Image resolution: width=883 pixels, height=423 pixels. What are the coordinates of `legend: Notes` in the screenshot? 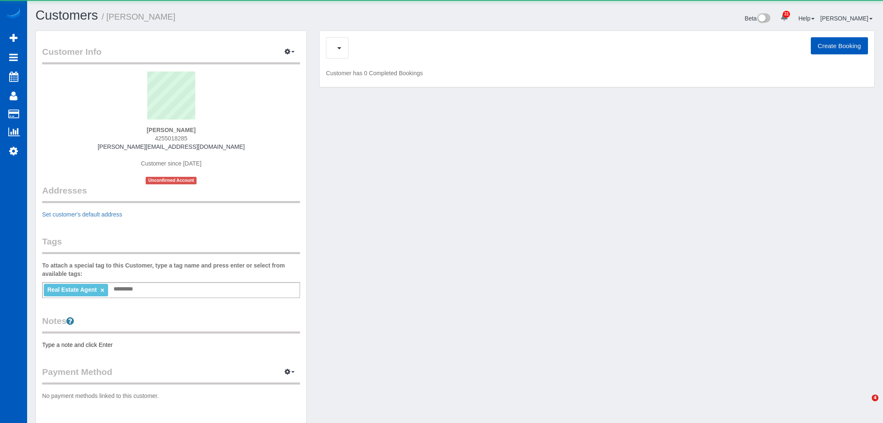 It's located at (171, 324).